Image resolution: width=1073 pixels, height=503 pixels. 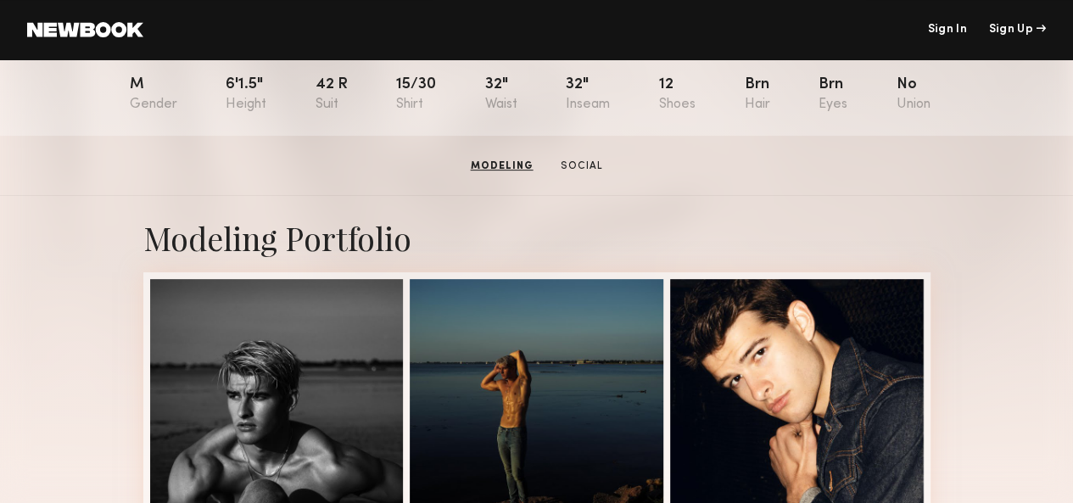 I want to click on div: 6'1.5", so click(x=246, y=94).